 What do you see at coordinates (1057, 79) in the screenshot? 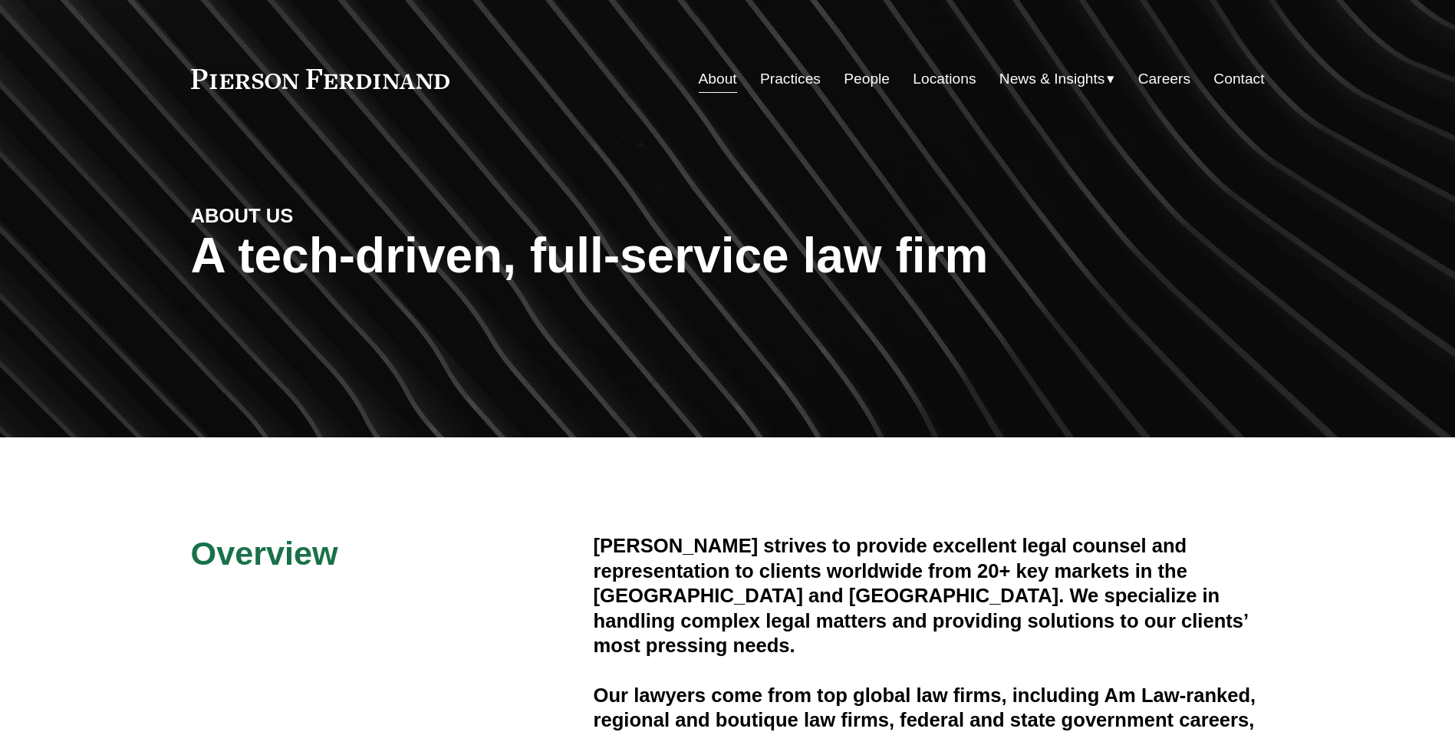
I see `a: folder dropdown` at bounding box center [1057, 79].